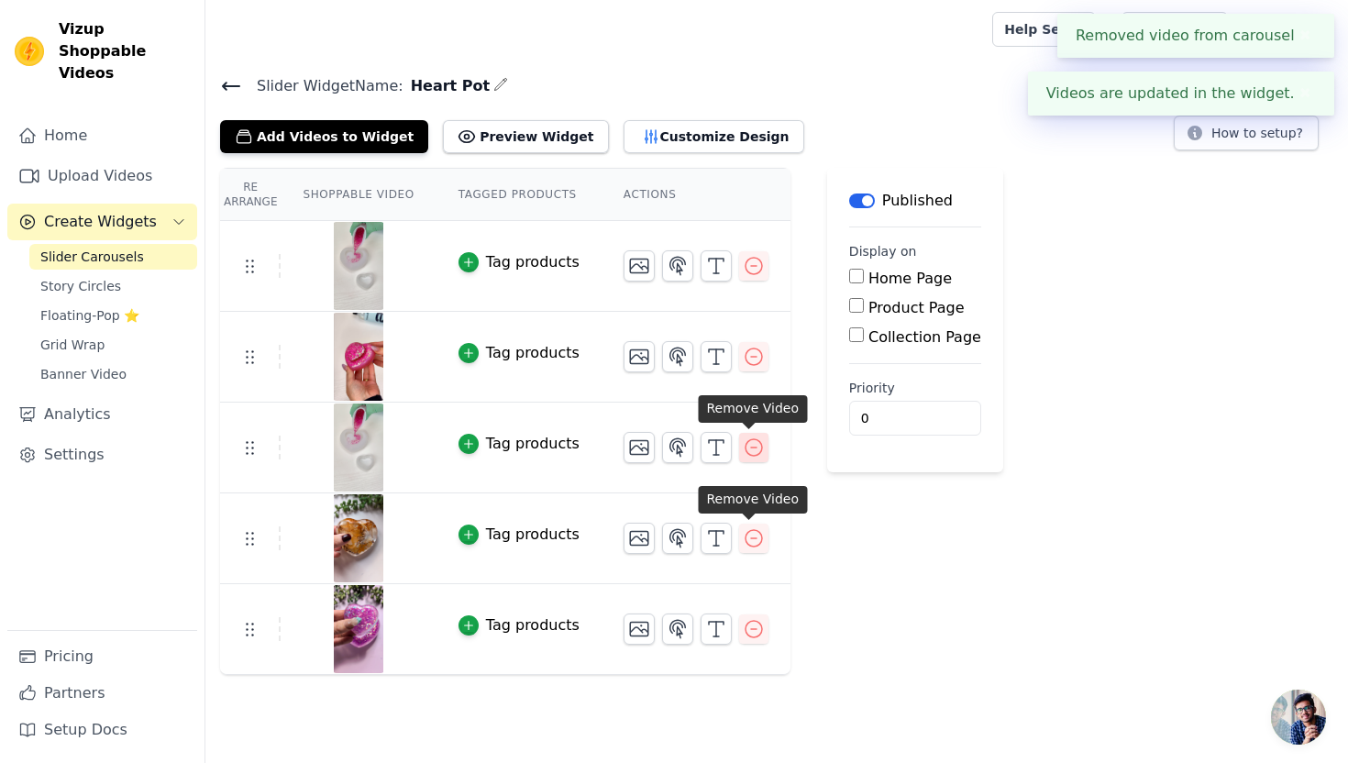  Describe the element at coordinates (81, 286) in the screenshot. I see `span: Story Circles` at that location.